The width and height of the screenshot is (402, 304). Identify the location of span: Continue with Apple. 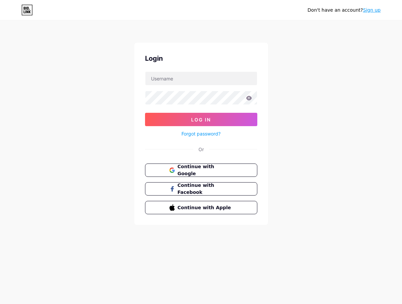
(205, 208).